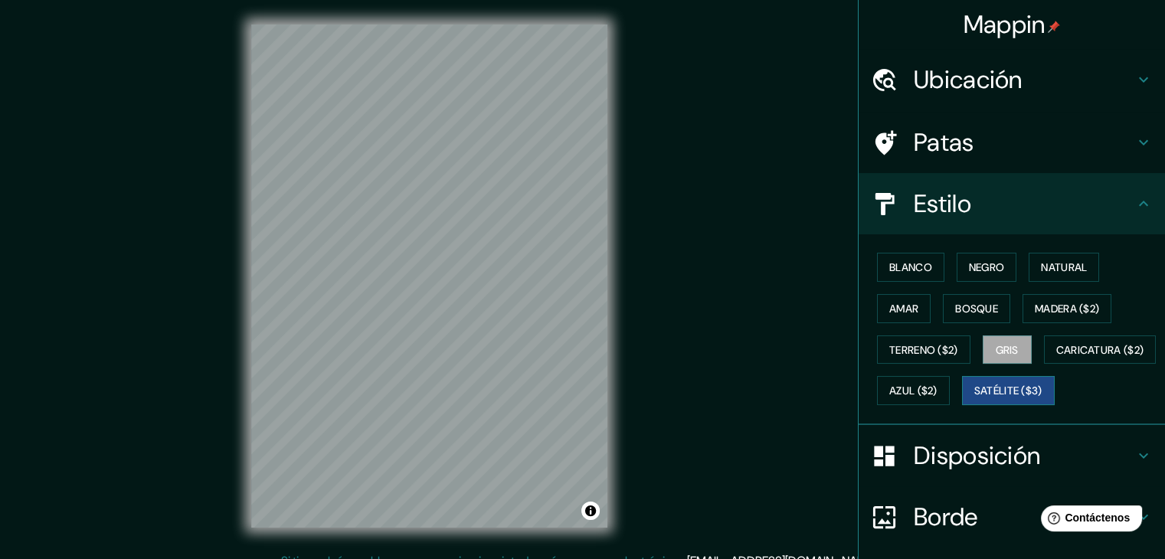 This screenshot has width=1165, height=559. Describe the element at coordinates (1100, 350) in the screenshot. I see `font: Caricatura ($2)` at that location.